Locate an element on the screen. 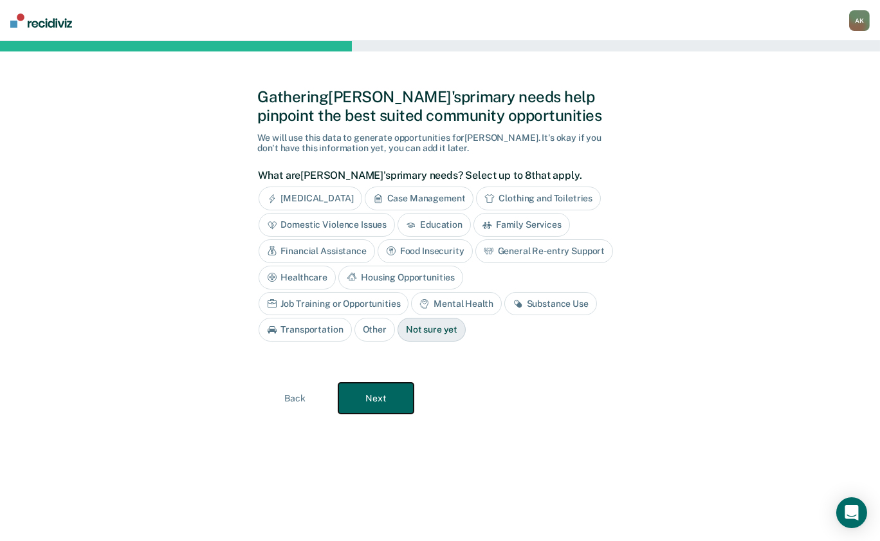  button: Next is located at coordinates (376, 398).